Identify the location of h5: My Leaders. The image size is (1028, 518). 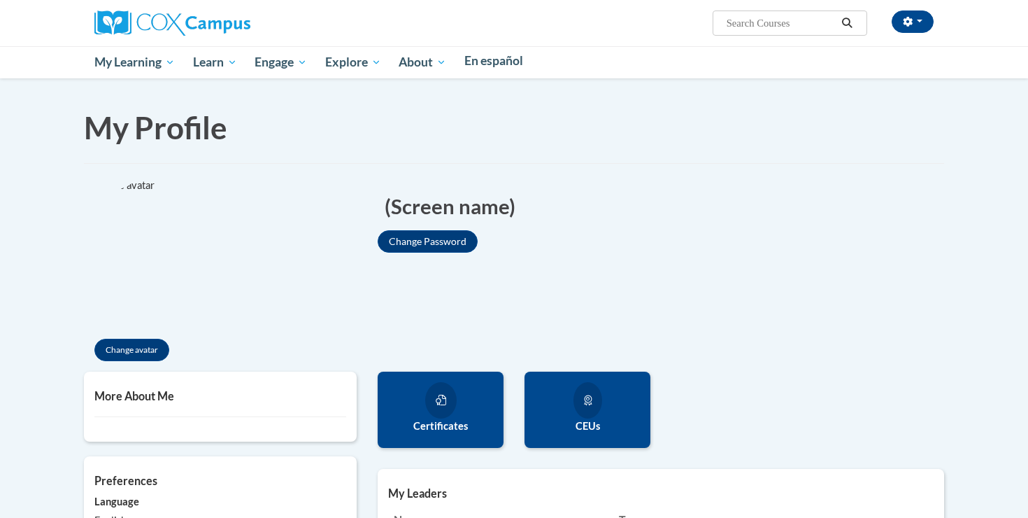
(661, 492).